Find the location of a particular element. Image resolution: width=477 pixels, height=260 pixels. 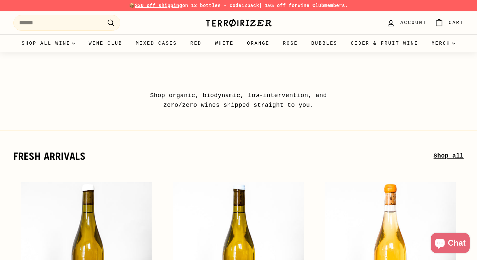

p: 📦 on 12 bottles - code | 10% off for members. is located at coordinates (238, 6).